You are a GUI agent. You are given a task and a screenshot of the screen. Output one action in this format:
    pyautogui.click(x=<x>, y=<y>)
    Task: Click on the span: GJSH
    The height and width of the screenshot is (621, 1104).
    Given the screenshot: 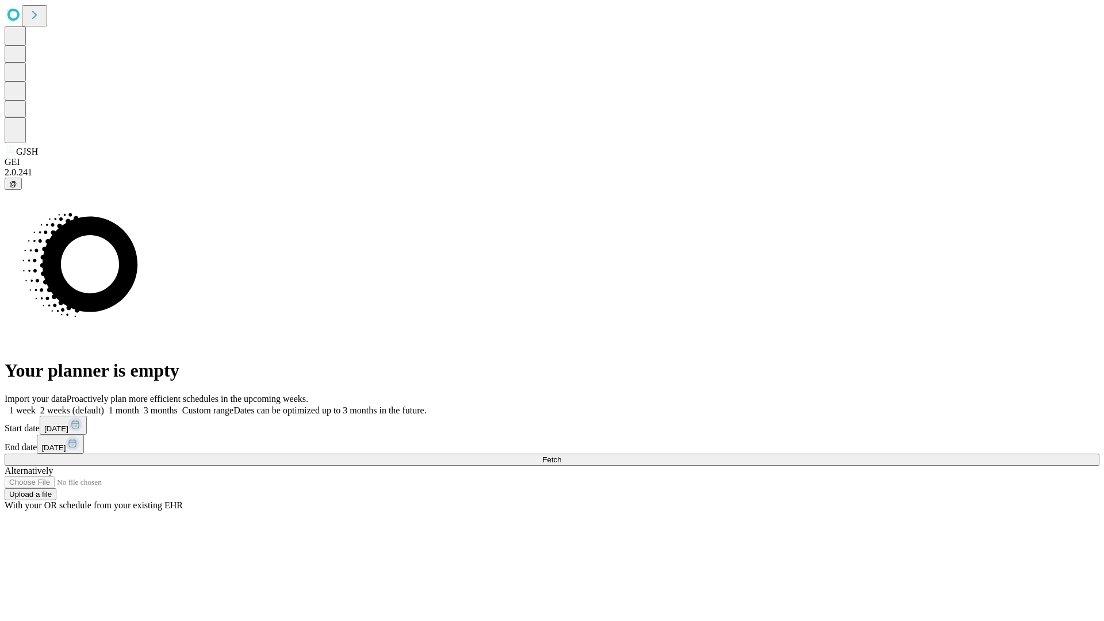 What is the action you would take?
    pyautogui.click(x=27, y=151)
    